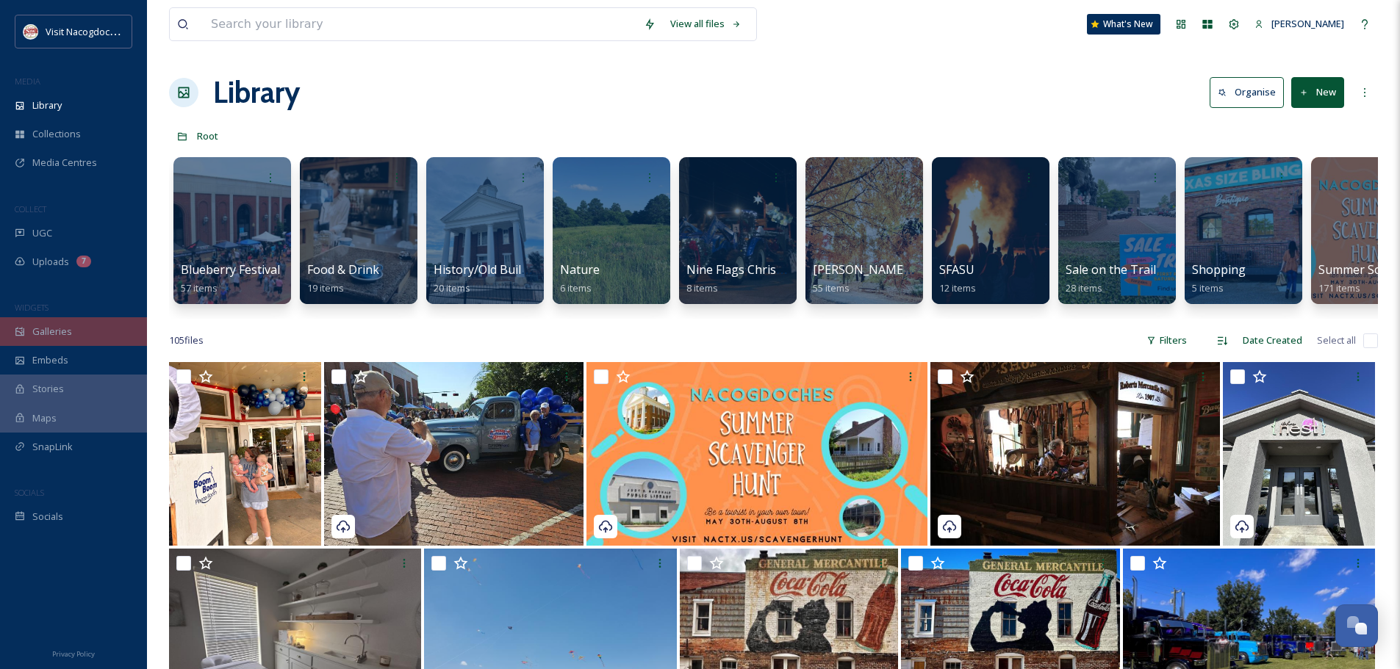  Describe the element at coordinates (44, 418) in the screenshot. I see `span: Maps` at that location.